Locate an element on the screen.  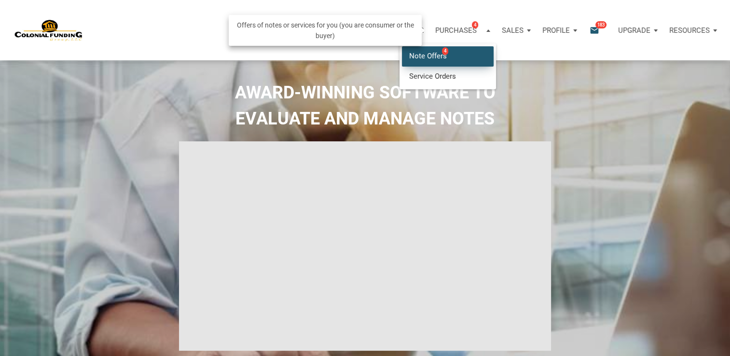
a: Note Offers4 is located at coordinates (448, 56).